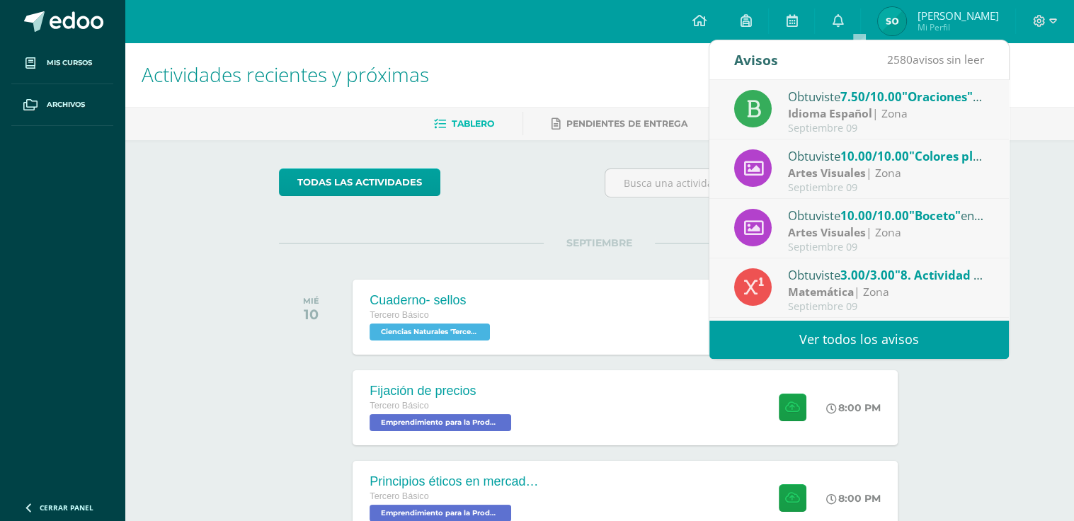 The height and width of the screenshot is (521, 1074). I want to click on span: Pendientes de entrega, so click(627, 123).